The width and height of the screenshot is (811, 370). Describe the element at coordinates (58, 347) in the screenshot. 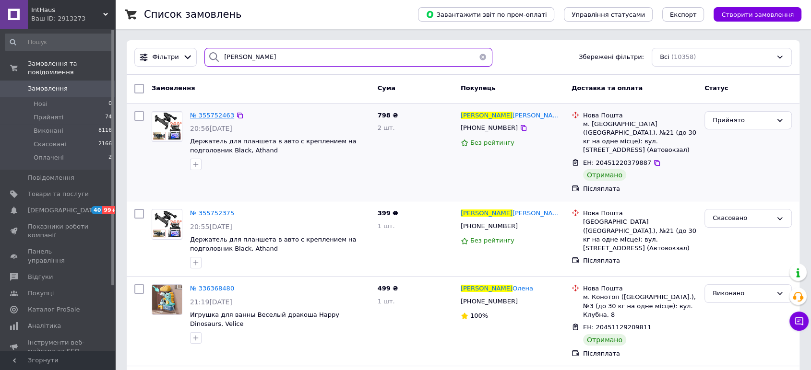

I see `span: Інструменти веб-майстра та SEO` at that location.